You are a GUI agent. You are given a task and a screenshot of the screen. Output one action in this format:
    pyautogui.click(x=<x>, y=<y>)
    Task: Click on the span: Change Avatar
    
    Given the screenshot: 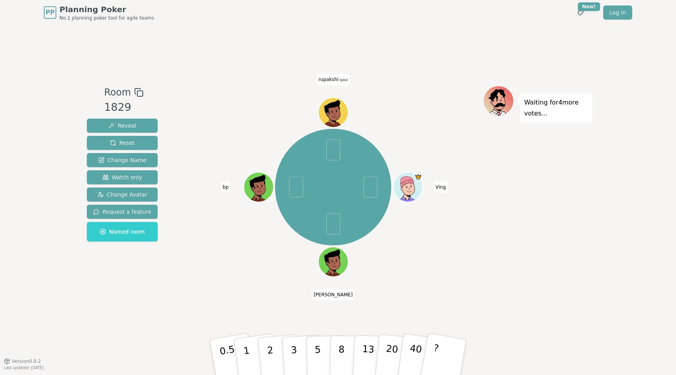 What is the action you would take?
    pyautogui.click(x=122, y=194)
    